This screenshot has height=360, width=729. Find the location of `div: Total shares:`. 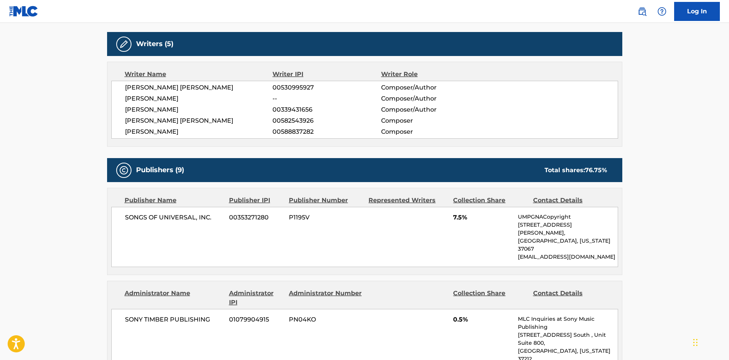

div: Total shares: is located at coordinates (576, 170).